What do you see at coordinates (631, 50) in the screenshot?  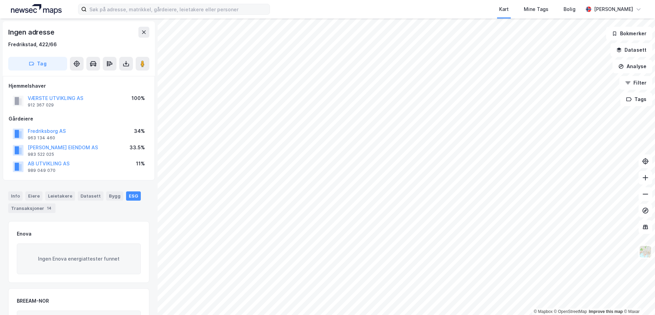 I see `button: Datasett` at bounding box center [631, 50].